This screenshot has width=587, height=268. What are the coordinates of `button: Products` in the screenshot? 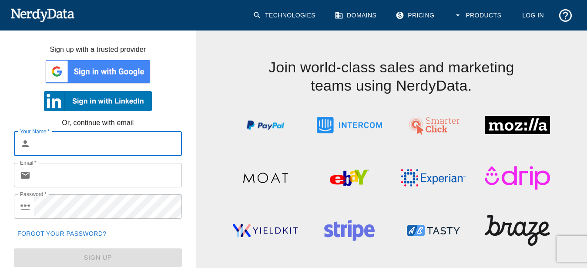 It's located at (478, 15).